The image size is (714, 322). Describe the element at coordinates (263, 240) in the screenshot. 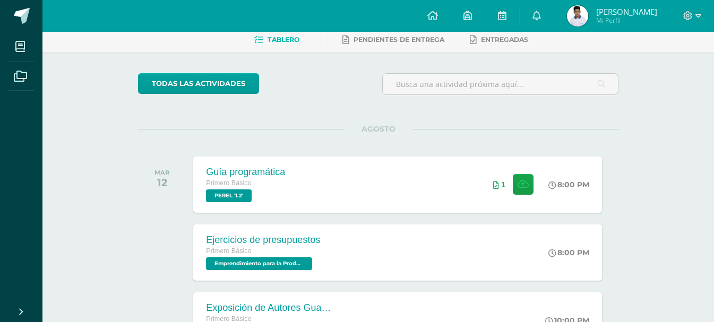

I see `div: Ejercicios de presupuestos` at that location.